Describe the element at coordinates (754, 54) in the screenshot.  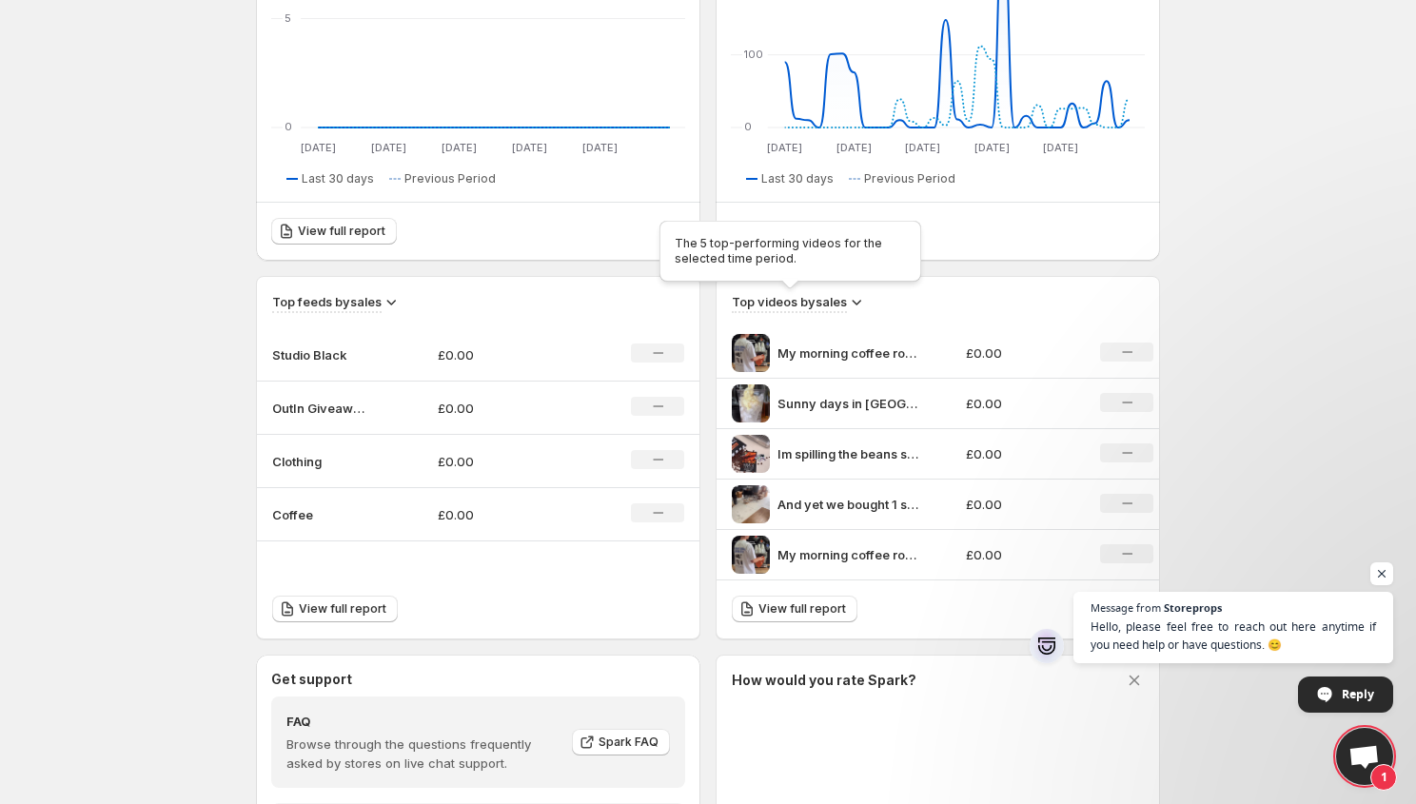
I see `text: 100` at that location.